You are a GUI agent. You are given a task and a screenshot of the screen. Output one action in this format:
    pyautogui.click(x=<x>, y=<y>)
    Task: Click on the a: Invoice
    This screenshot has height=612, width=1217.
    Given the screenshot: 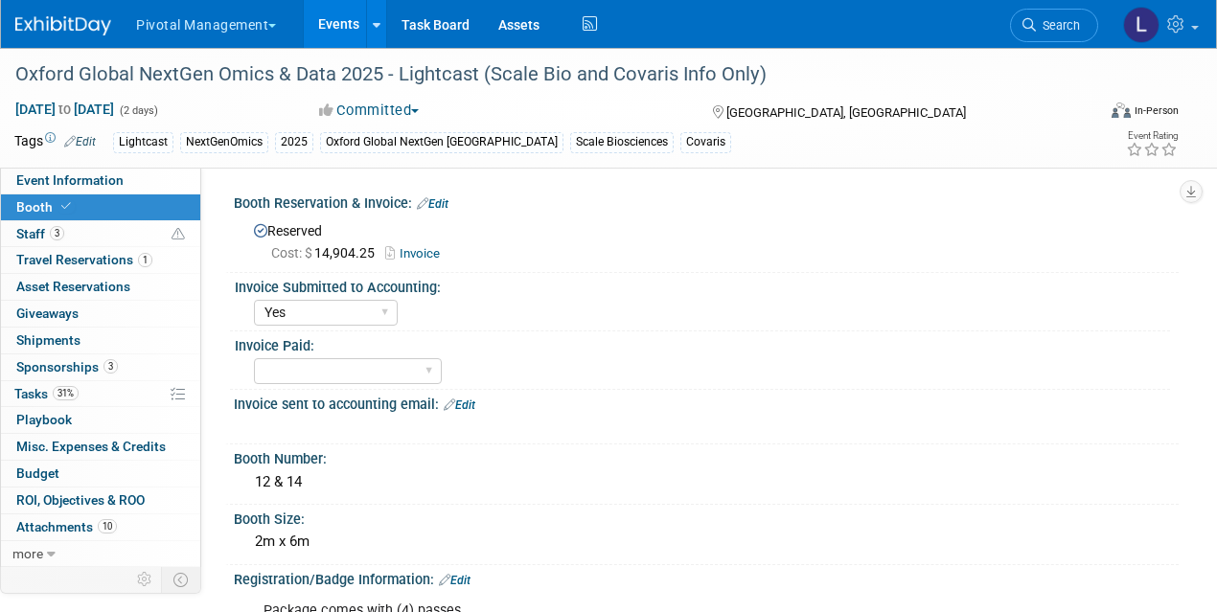 What is the action you would take?
    pyautogui.click(x=417, y=253)
    